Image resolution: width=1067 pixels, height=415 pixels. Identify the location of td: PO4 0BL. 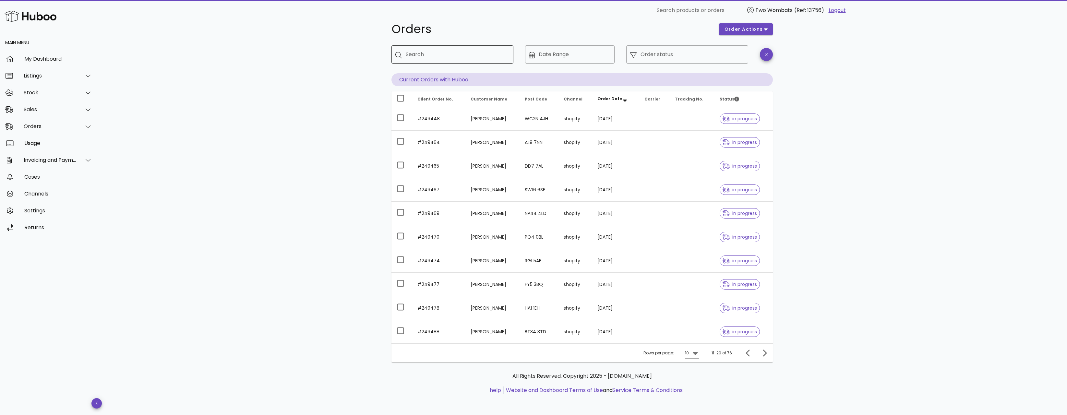
(539, 237).